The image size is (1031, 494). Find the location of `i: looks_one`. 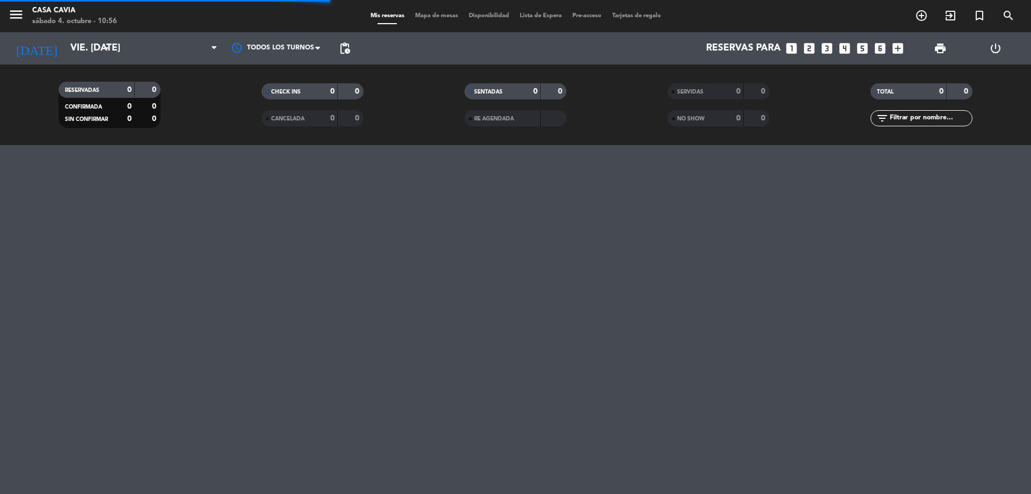

i: looks_one is located at coordinates (792, 48).